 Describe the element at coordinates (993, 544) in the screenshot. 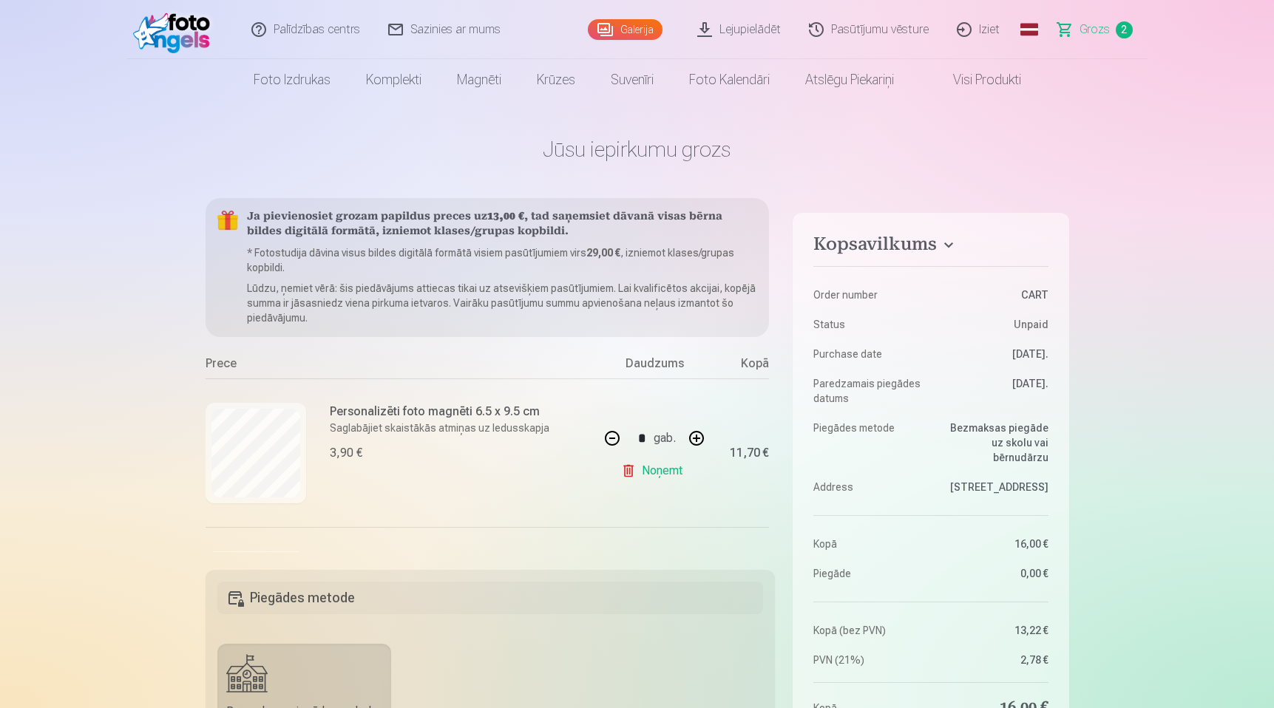

I see `dd: 16,00 €` at that location.